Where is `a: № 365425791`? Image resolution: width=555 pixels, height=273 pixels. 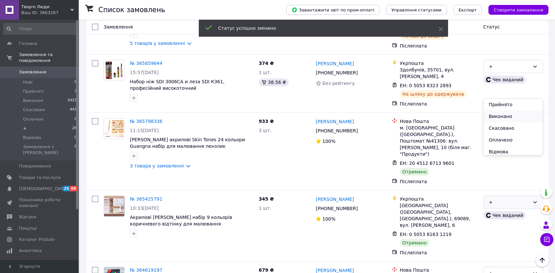 a: № 365425791 is located at coordinates (146, 199).